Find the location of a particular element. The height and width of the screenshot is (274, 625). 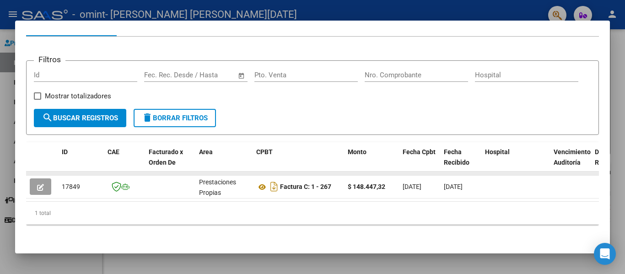

button: Open calendar is located at coordinates (242, 76).